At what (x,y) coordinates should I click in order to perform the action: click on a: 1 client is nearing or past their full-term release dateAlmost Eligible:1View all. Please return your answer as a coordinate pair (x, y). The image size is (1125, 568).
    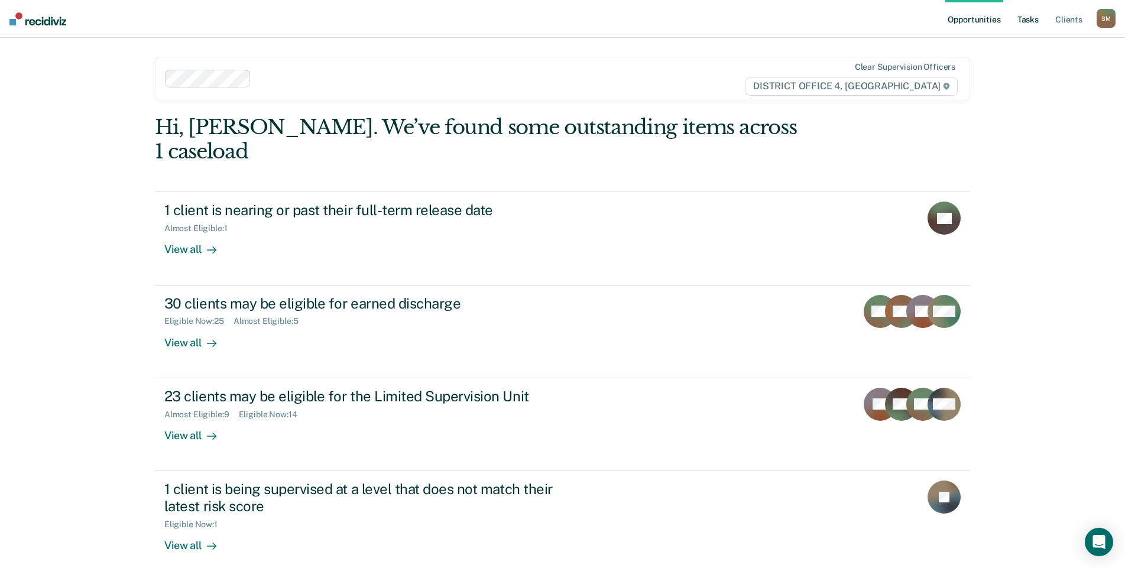
    Looking at the image, I should click on (562, 238).